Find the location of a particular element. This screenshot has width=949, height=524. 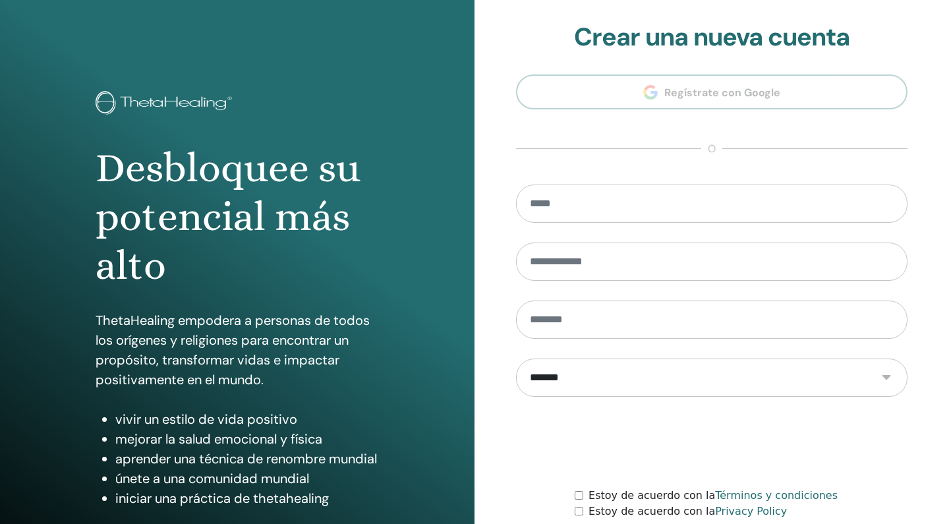

li: únete a una comunidad mundial is located at coordinates (247, 478).